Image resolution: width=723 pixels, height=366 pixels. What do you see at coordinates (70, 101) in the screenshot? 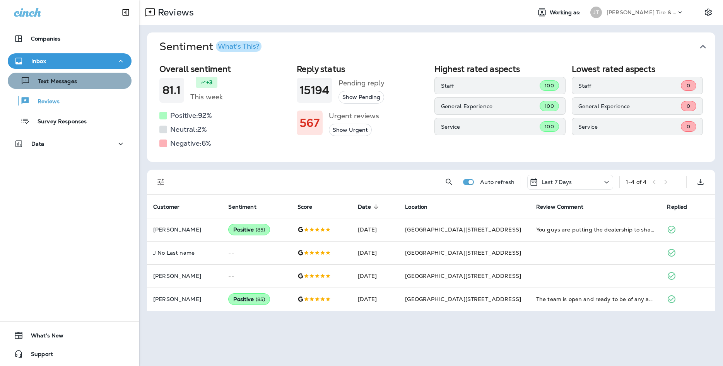
I see `button: Reviews` at bounding box center [70, 101].